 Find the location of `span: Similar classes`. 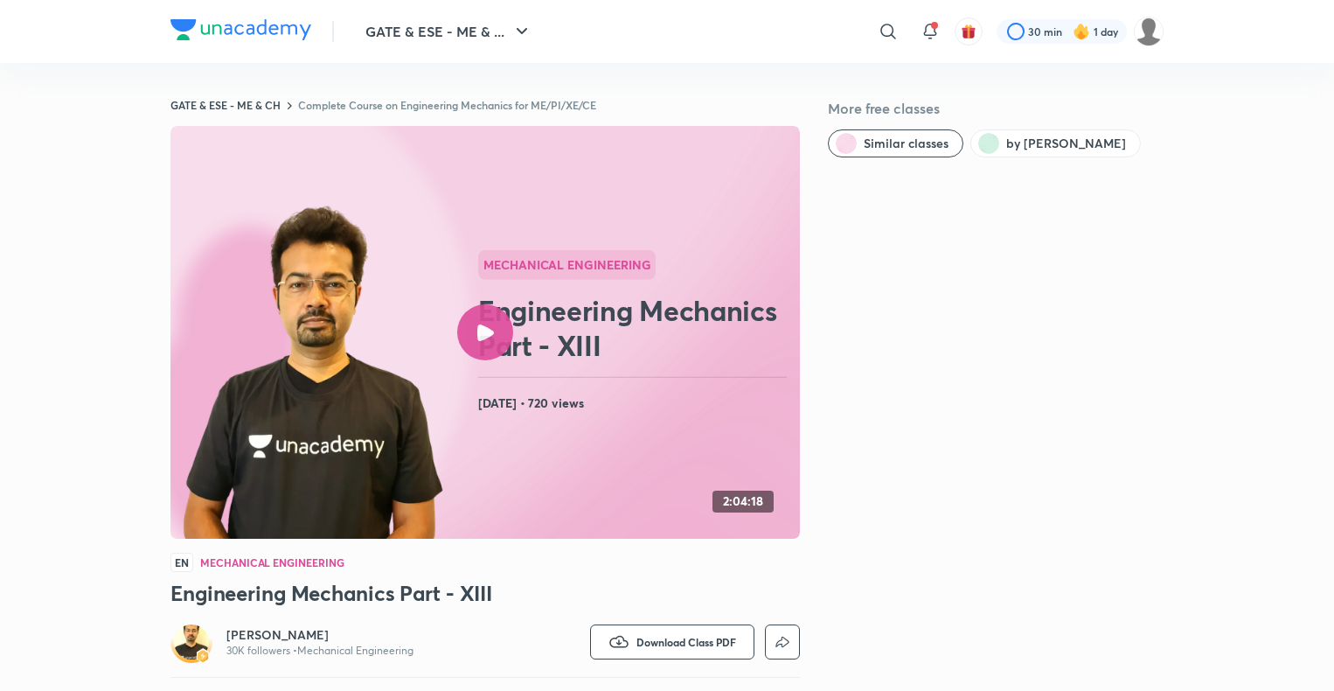

span: Similar classes is located at coordinates (906, 143).